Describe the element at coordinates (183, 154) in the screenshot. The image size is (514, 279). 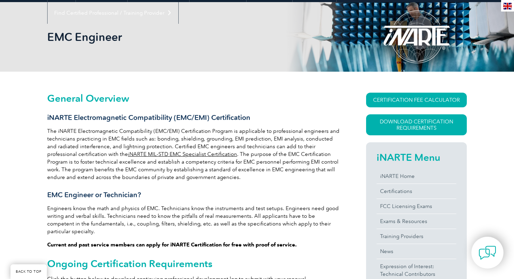
I see `a: iNARTE MIL-STD EMC Specialist Certification` at that location.